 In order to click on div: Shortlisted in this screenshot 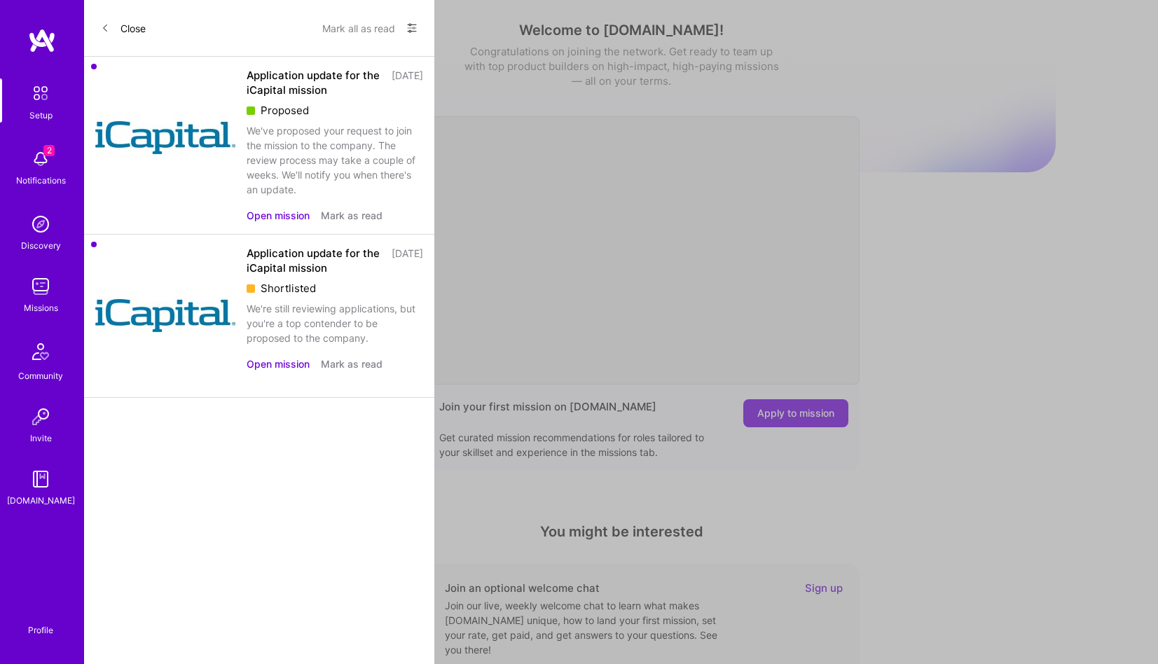, I will do `click(335, 288)`.